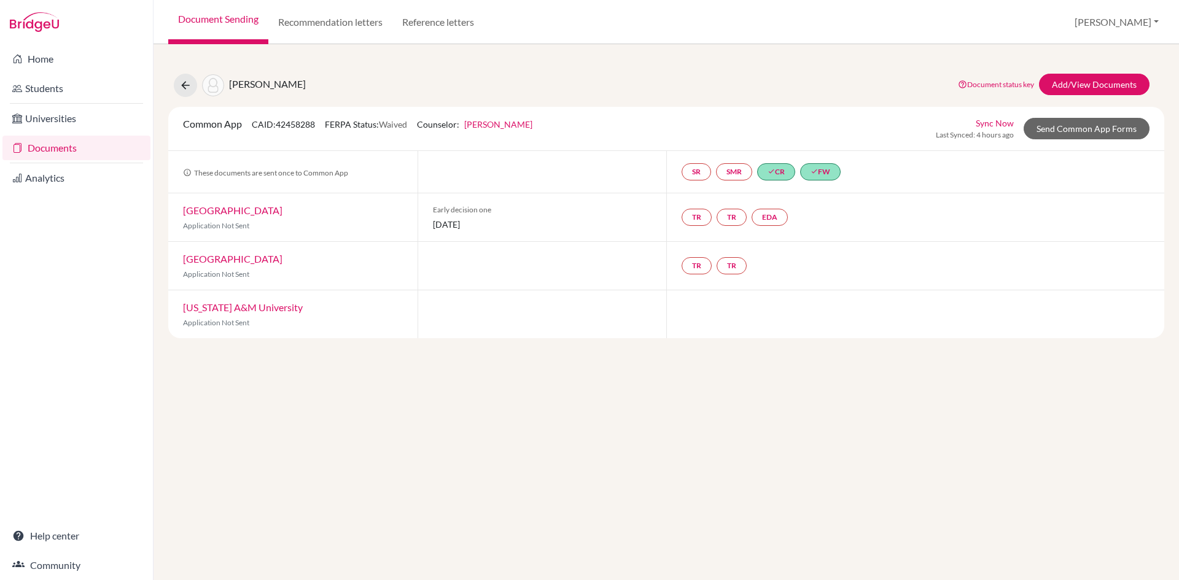 The height and width of the screenshot is (580, 1179). What do you see at coordinates (76, 148) in the screenshot?
I see `a: Documents` at bounding box center [76, 148].